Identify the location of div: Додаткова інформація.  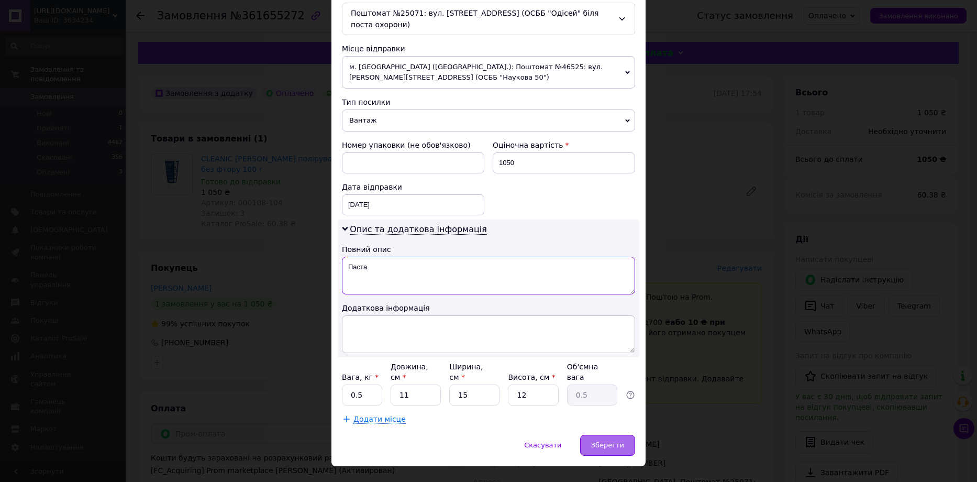
(489, 308).